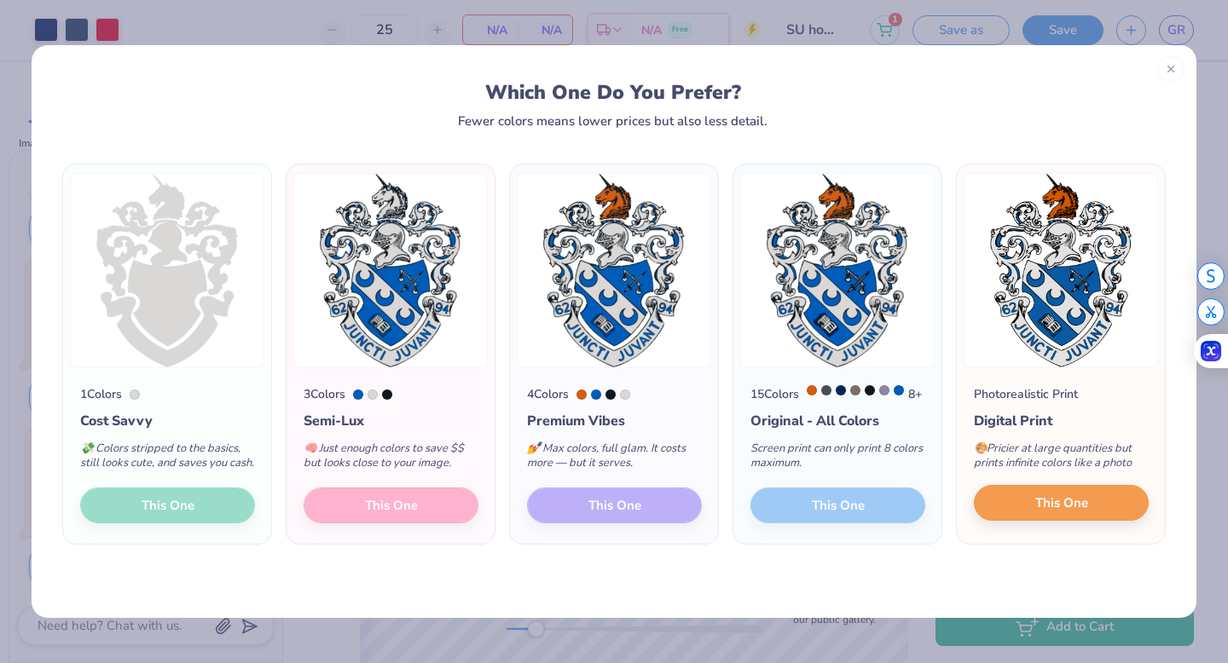 This screenshot has width=1228, height=663. Describe the element at coordinates (547, 394) in the screenshot. I see `div: 4 Colors` at that location.